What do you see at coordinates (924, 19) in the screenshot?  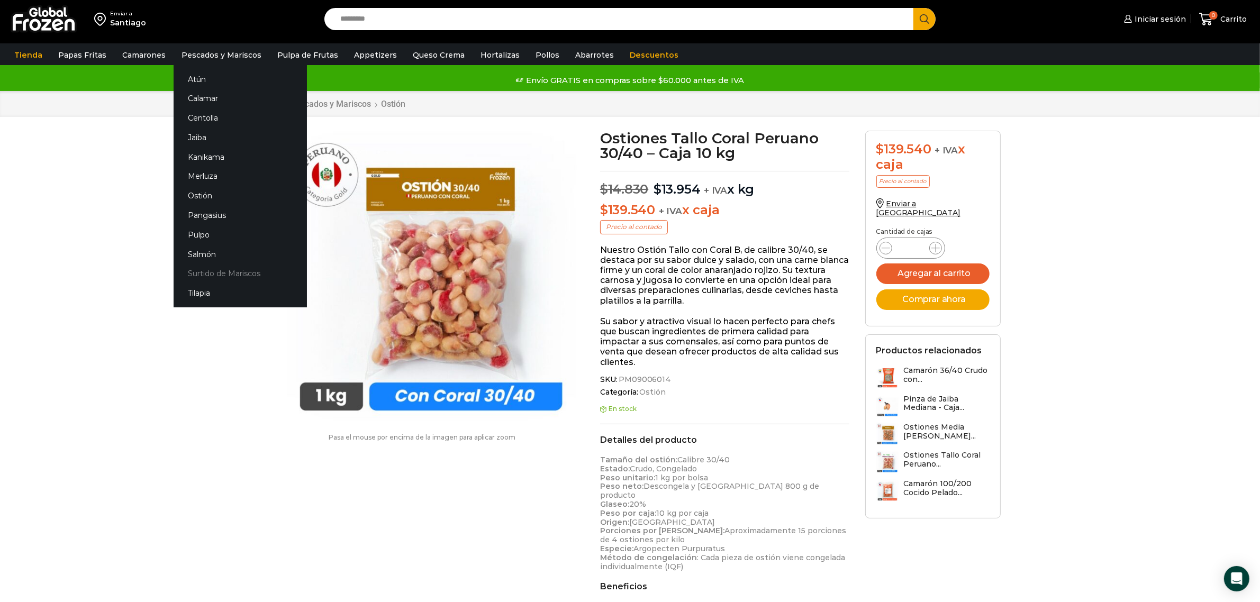 I see `button: Search button` at bounding box center [924, 19].